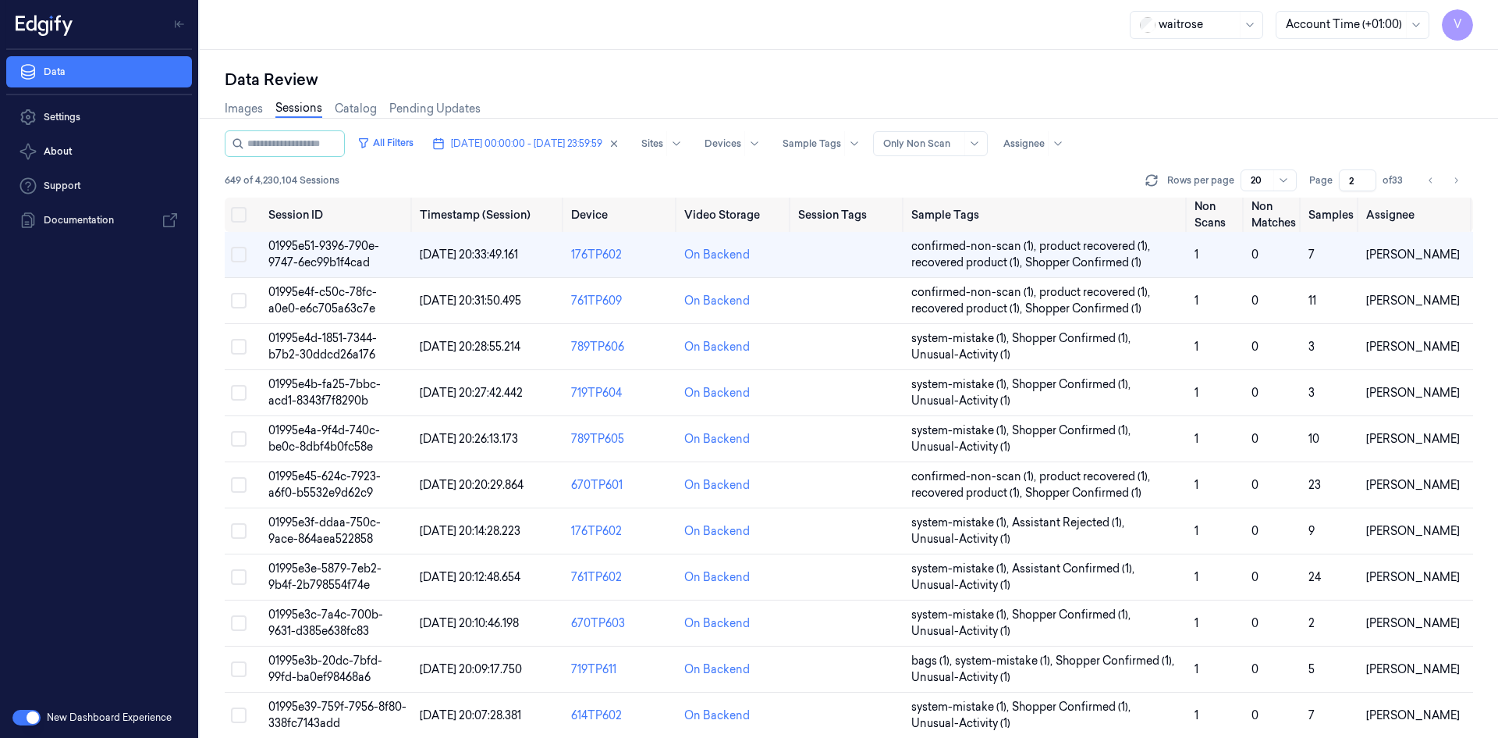  What do you see at coordinates (338, 215) in the screenshot?
I see `th: Session ID` at bounding box center [338, 215].